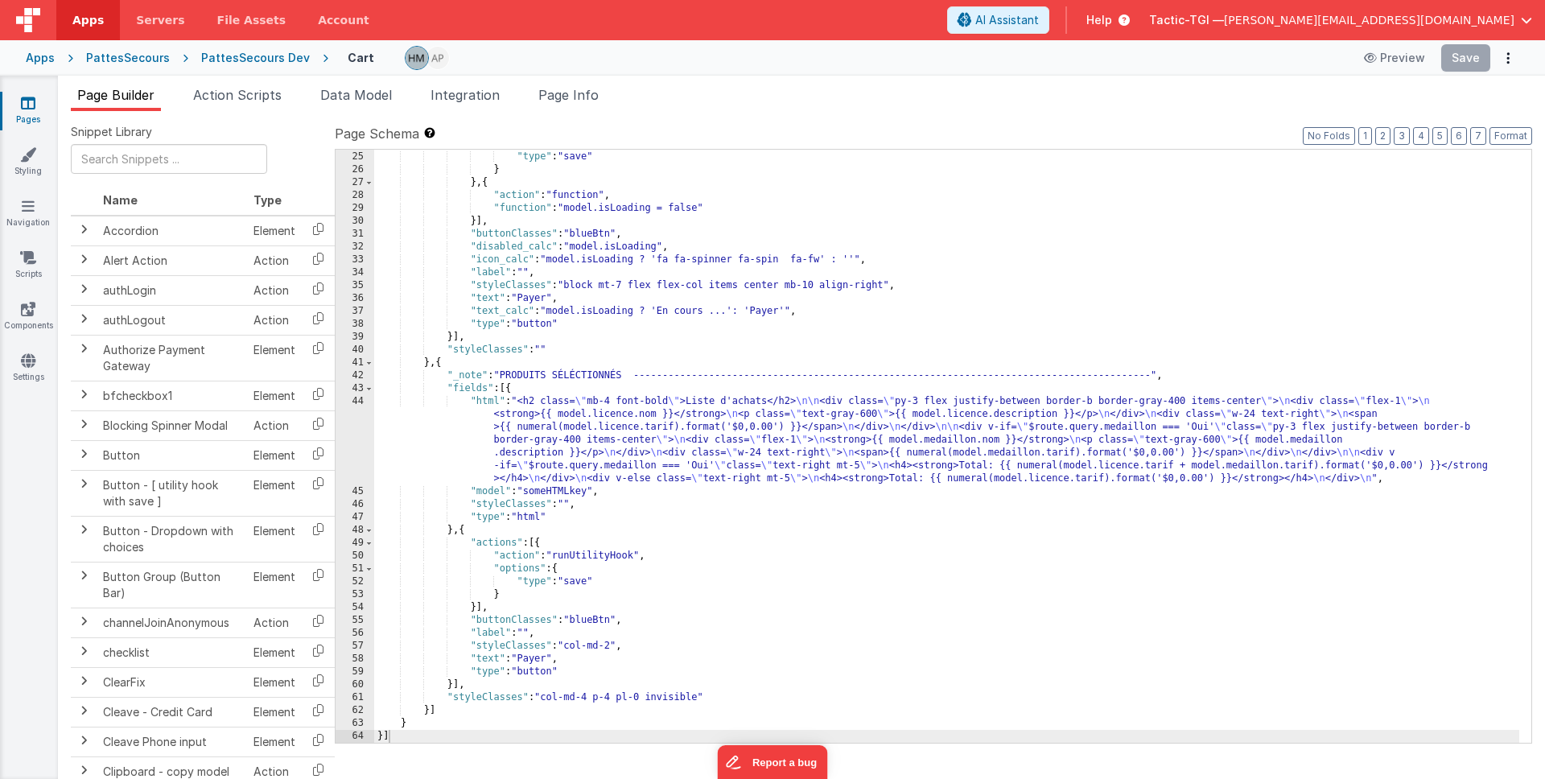 The width and height of the screenshot is (1545, 779). What do you see at coordinates (355, 646) in the screenshot?
I see `div: 57` at bounding box center [355, 646].